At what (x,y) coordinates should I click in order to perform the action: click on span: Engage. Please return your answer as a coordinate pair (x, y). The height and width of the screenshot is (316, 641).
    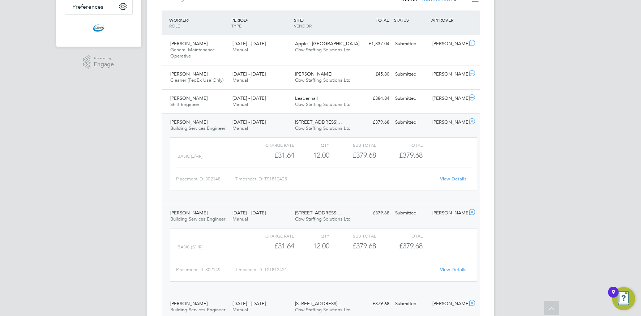
    Looking at the image, I should click on (104, 64).